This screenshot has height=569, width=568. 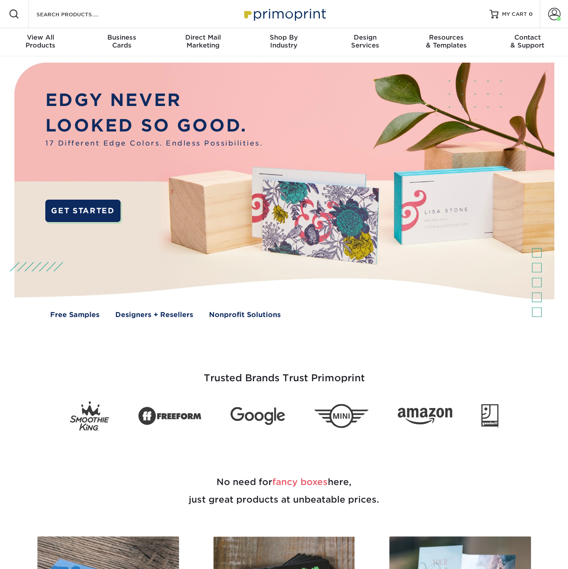 What do you see at coordinates (258, 416) in the screenshot?
I see `img: Google` at bounding box center [258, 416].